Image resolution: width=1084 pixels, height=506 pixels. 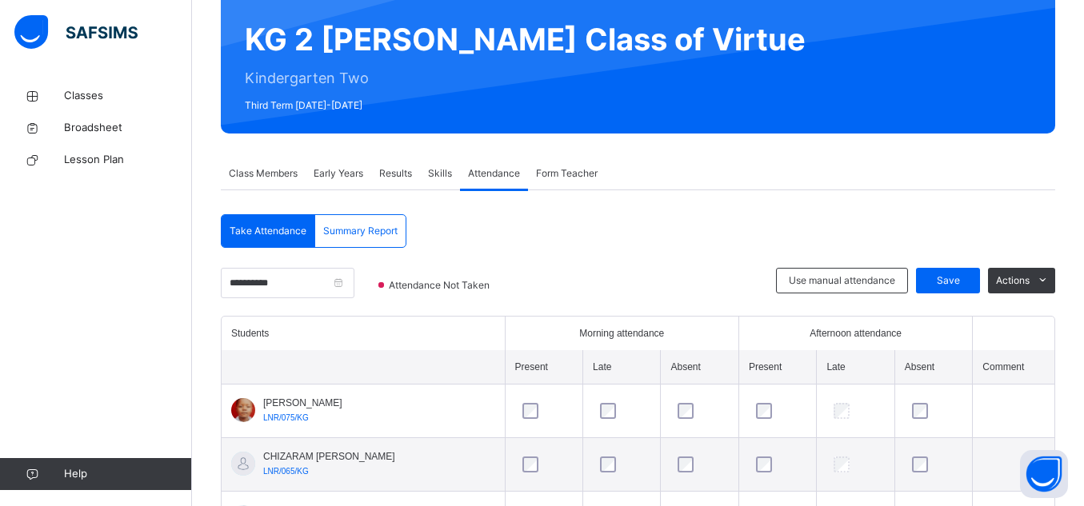 I want to click on span: Form Teacher, so click(x=566, y=174).